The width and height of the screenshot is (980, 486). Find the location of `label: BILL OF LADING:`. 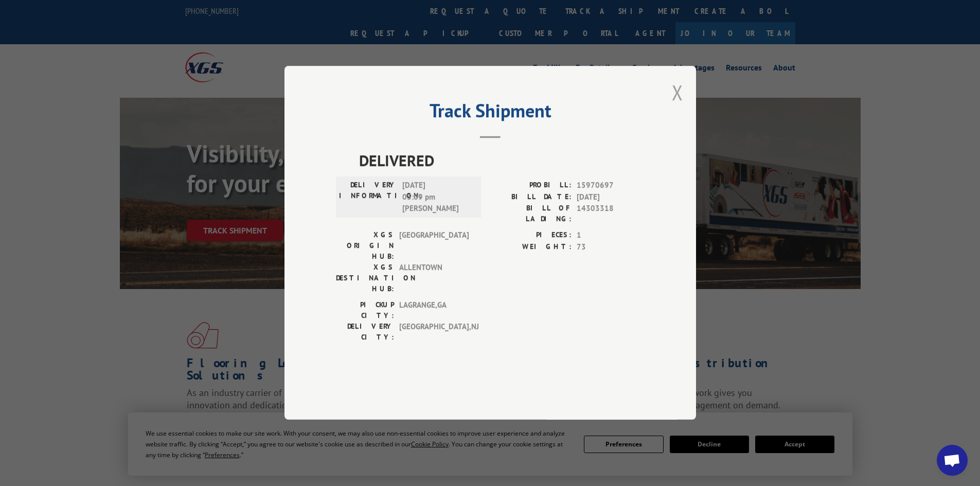

label: BILL OF LADING: is located at coordinates (531, 214).